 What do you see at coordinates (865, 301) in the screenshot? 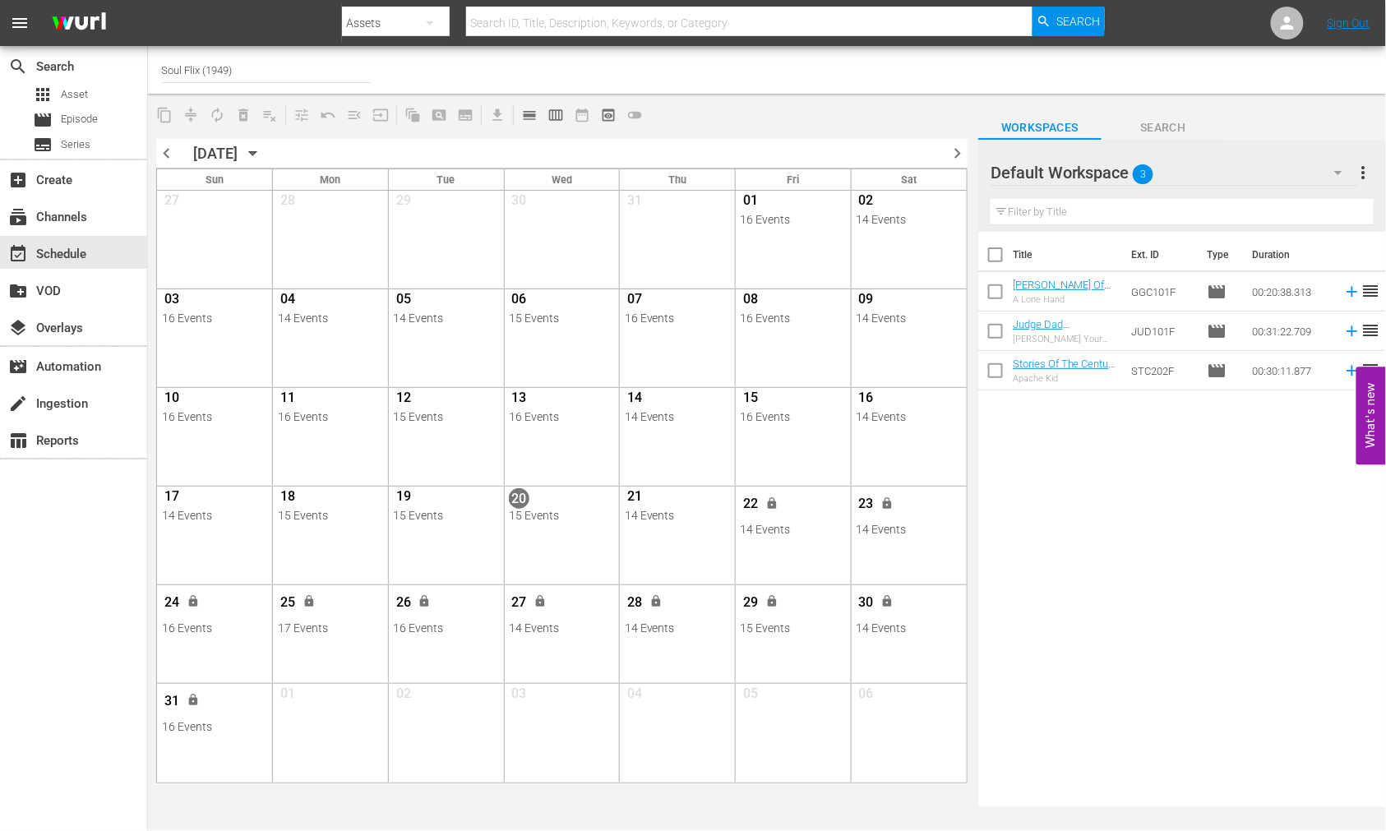
I see `span: 09` at bounding box center [865, 301].